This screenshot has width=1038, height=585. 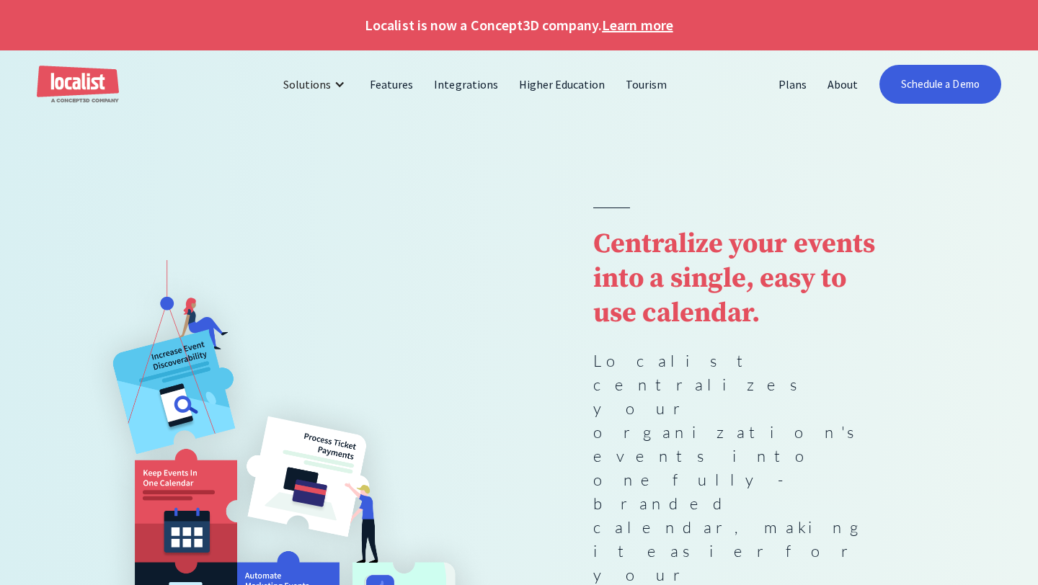 What do you see at coordinates (562, 84) in the screenshot?
I see `a: Higher Education` at bounding box center [562, 84].